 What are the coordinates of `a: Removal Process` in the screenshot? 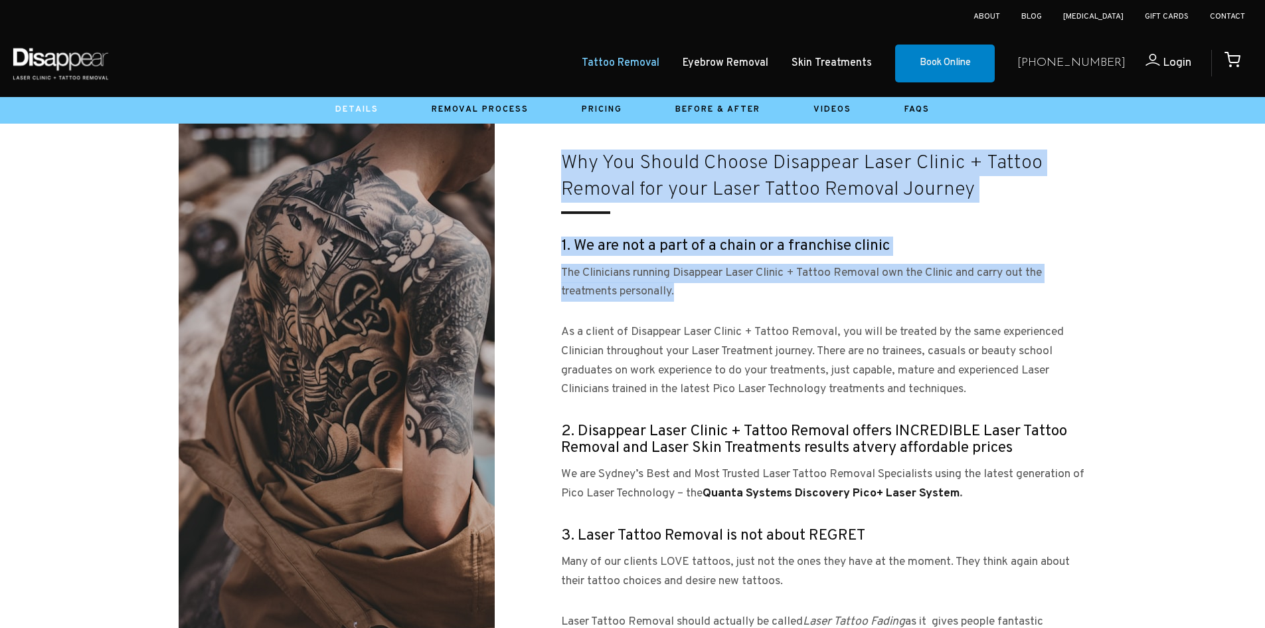 It's located at (480, 110).